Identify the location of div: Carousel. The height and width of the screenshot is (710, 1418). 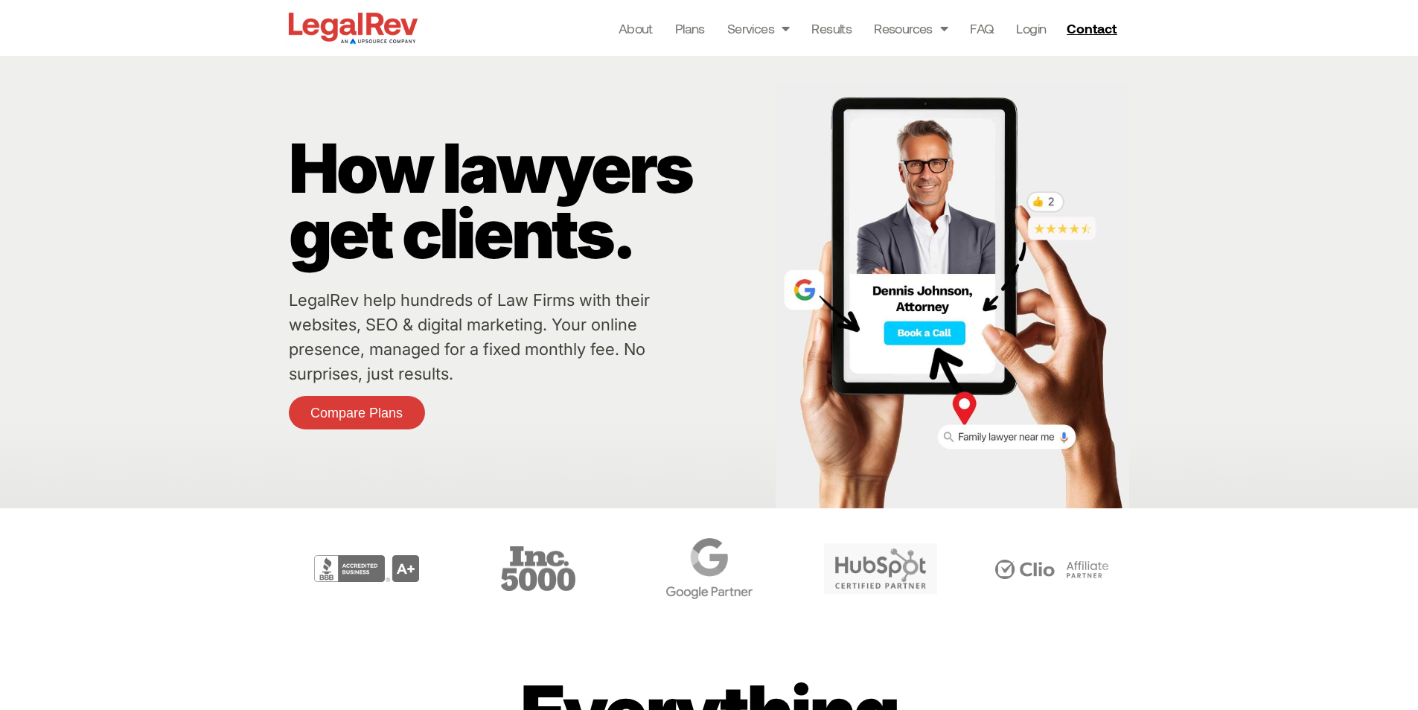
(709, 569).